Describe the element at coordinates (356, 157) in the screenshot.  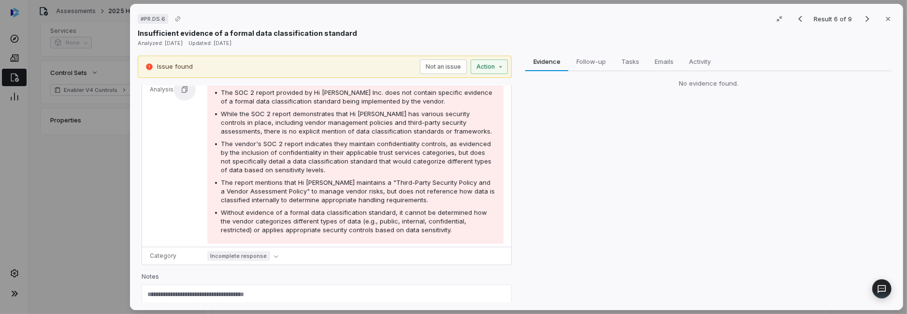
I see `span: The vendor's SOC 2 report indicates they maintain confidentiality controls, as evidenced by the i...` at that location.